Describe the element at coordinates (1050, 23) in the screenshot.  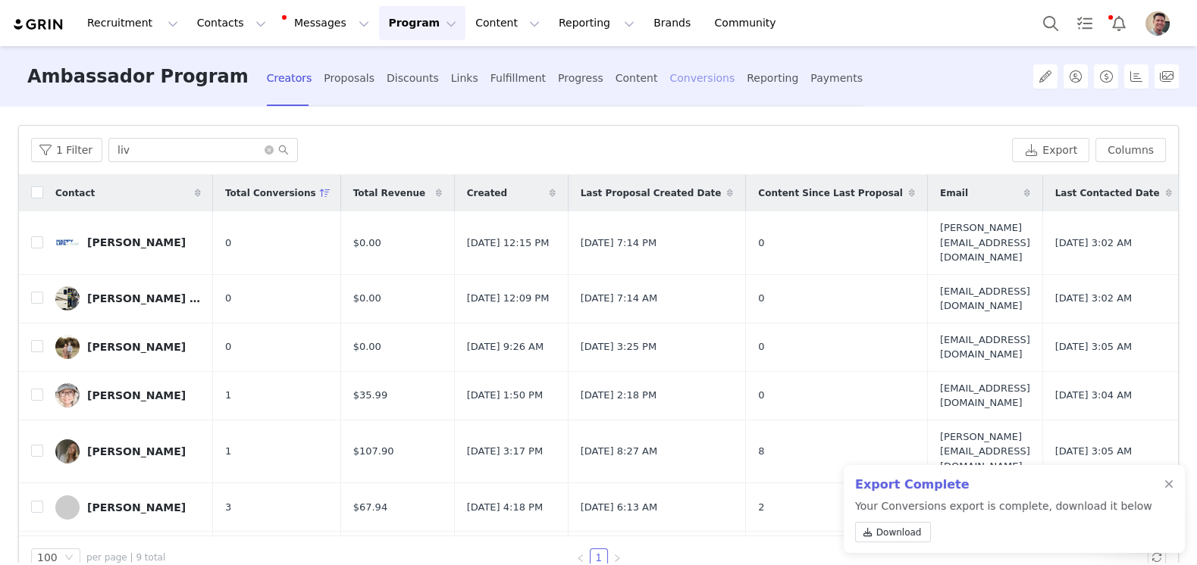
I see `button: Search` at that location.